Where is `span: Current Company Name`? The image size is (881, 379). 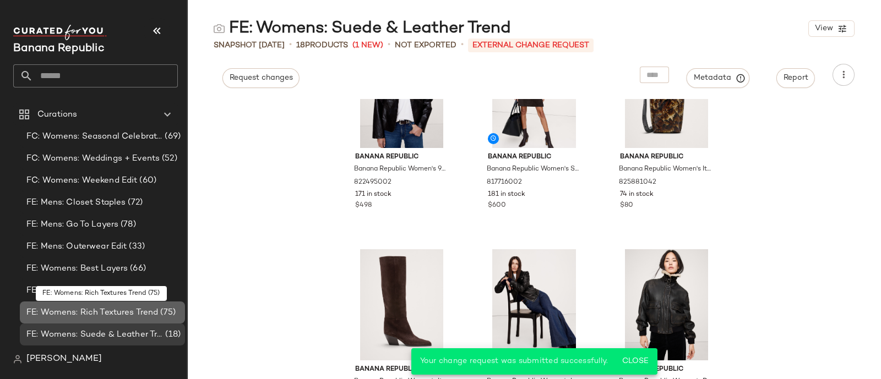
span: Current Company Name is located at coordinates (59, 48).